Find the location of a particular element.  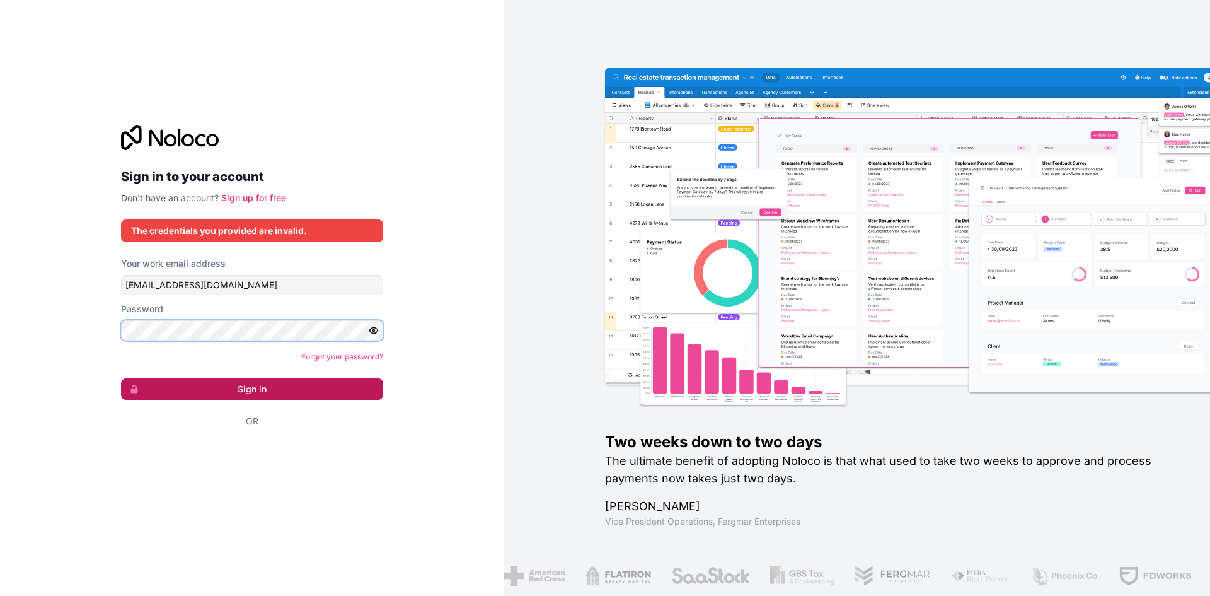

span: Don't have an account? is located at coordinates (170, 197).